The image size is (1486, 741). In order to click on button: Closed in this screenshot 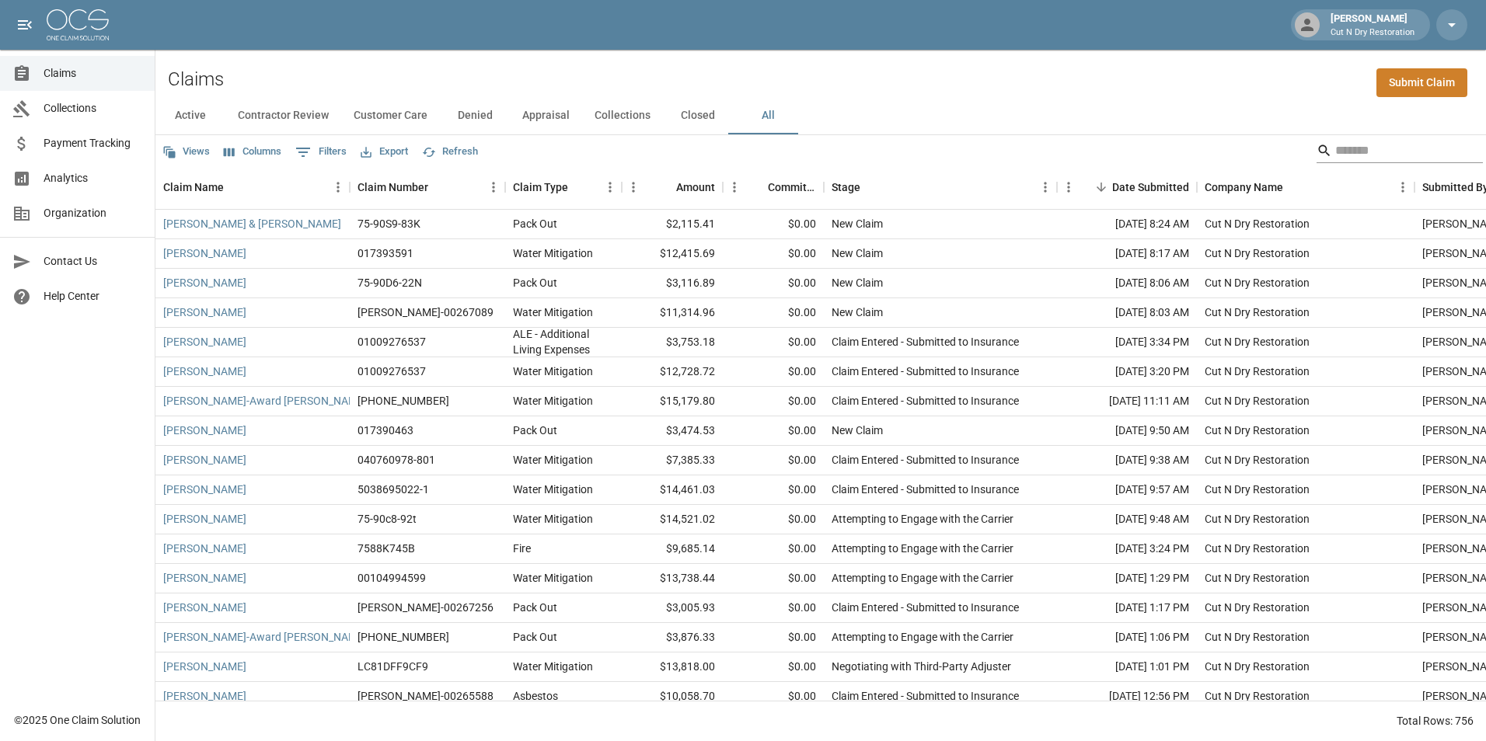, I will do `click(698, 116)`.